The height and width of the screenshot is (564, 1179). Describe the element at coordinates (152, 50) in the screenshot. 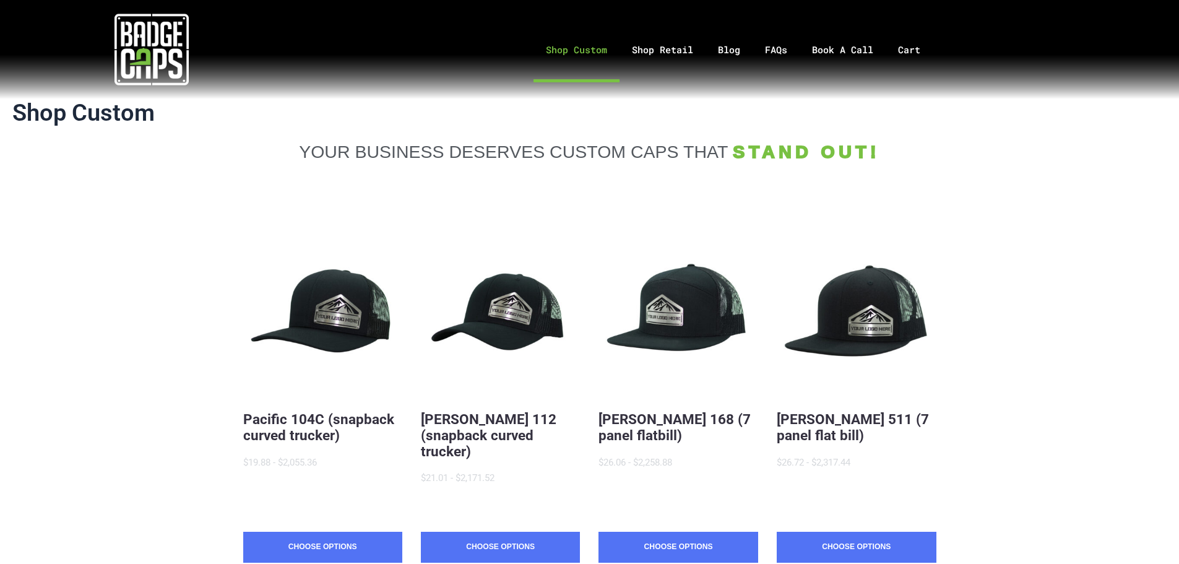

I see `img: badgecaps white logo with green acccent` at that location.